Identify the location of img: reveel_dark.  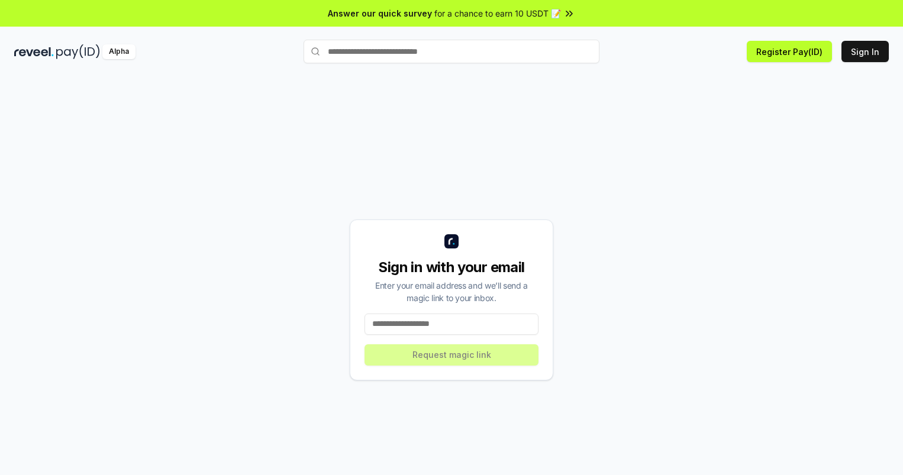
(34, 51).